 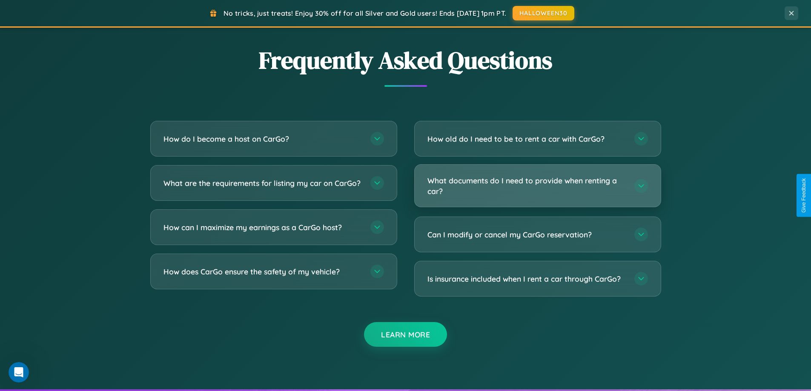 I want to click on h2: Frequently Asked Questions, so click(x=406, y=60).